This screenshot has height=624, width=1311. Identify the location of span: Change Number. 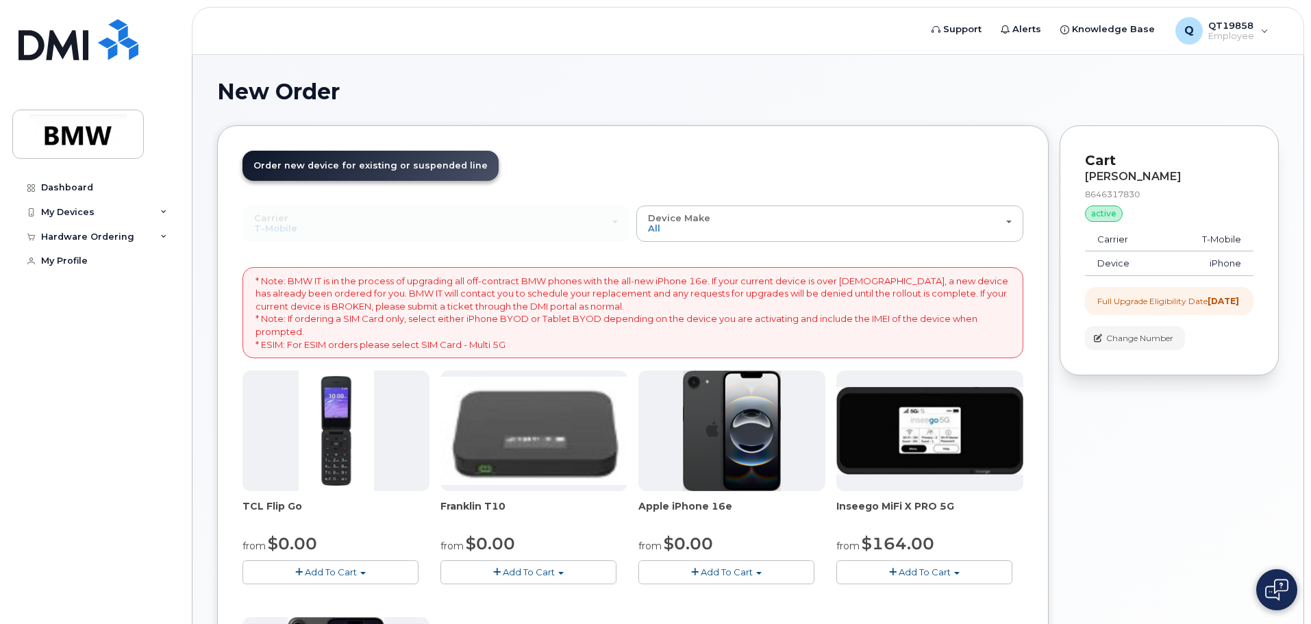
(1140, 338).